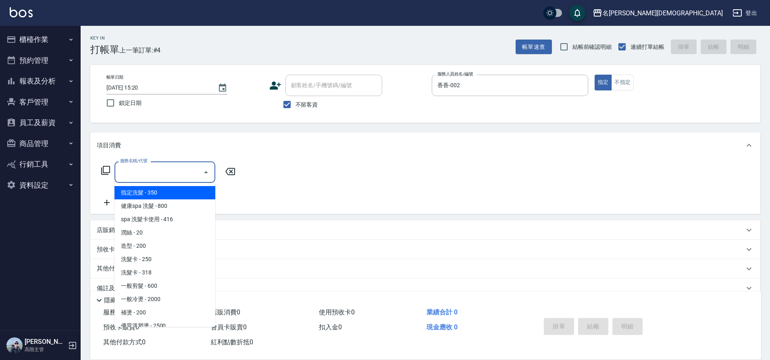  I want to click on p: 高階主管, so click(45, 349).